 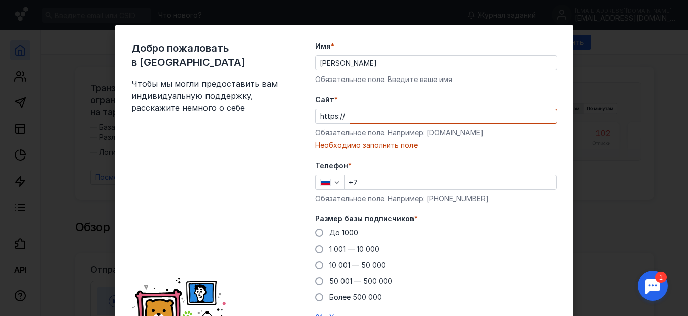 What do you see at coordinates (357, 265) in the screenshot?
I see `span: 10 001 — 50 000` at bounding box center [357, 265].